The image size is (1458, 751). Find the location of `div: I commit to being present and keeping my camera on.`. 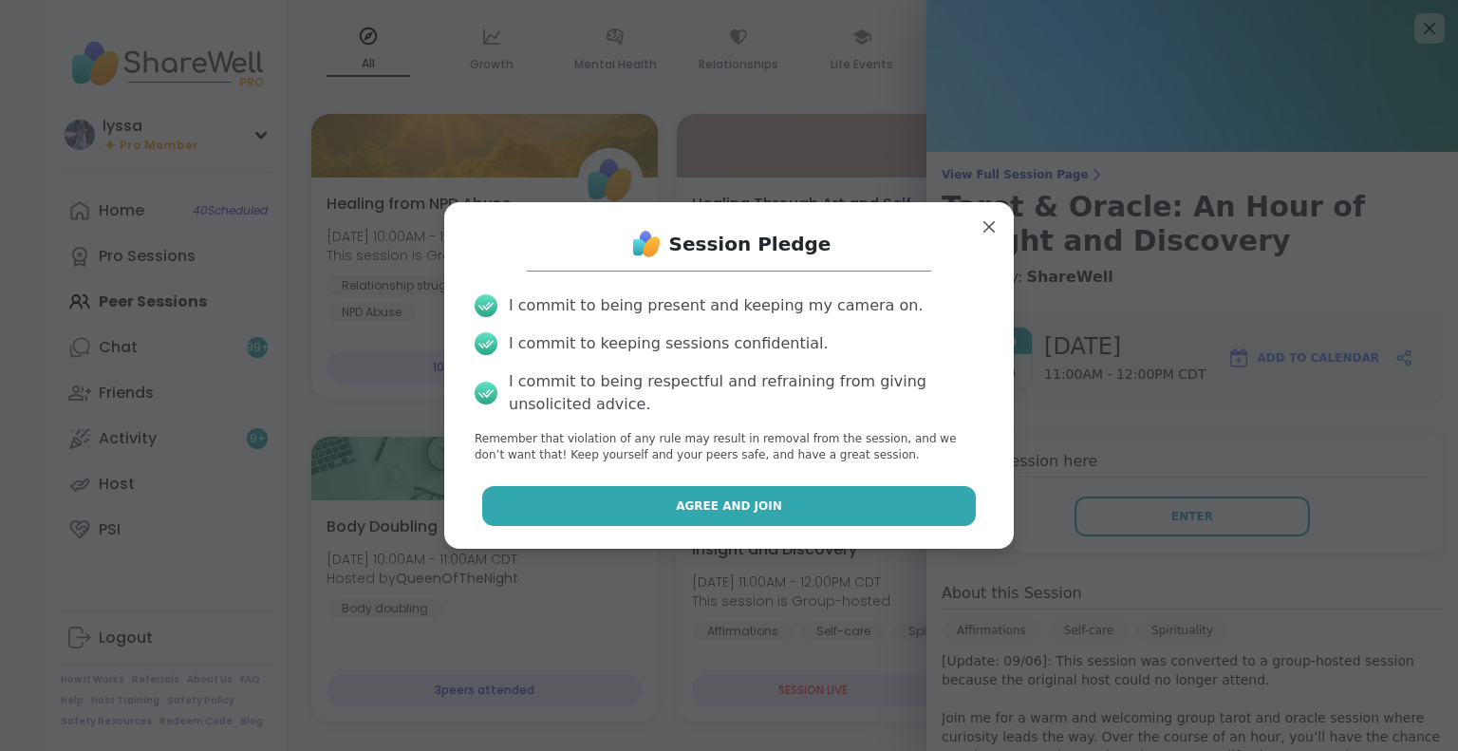

div: I commit to being present and keeping my camera on. is located at coordinates (716, 306).